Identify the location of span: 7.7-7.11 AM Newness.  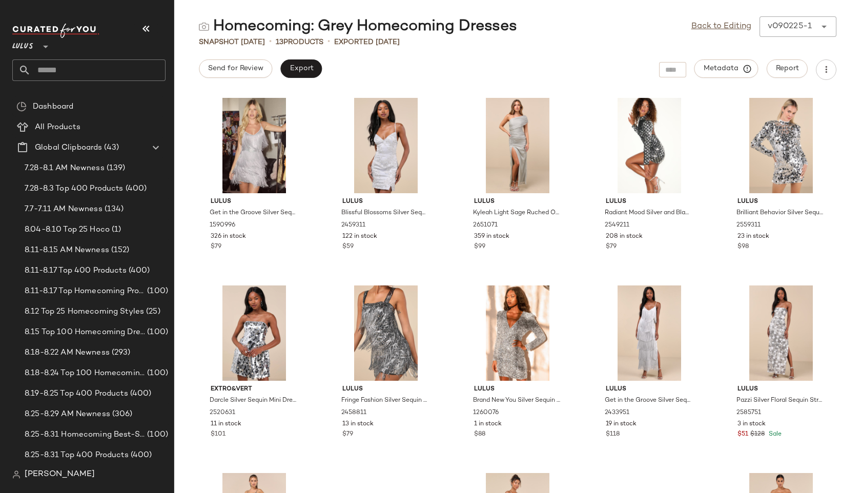
(64, 209).